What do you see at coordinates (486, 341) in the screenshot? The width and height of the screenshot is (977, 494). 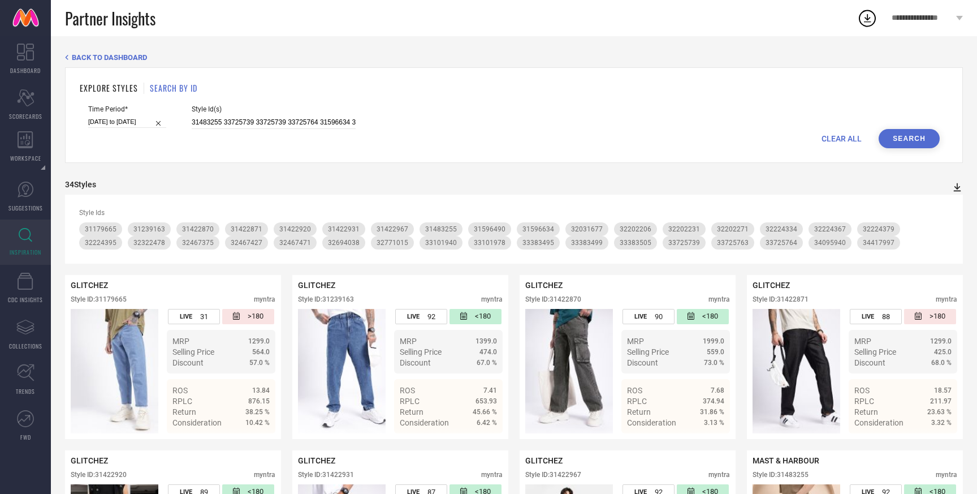 I see `span: 1399.0` at bounding box center [486, 341].